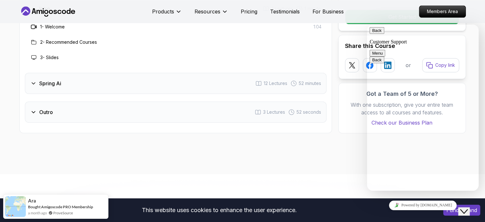  What do you see at coordinates (56, 11) in the screenshot?
I see `div: primary` at bounding box center [56, 11].